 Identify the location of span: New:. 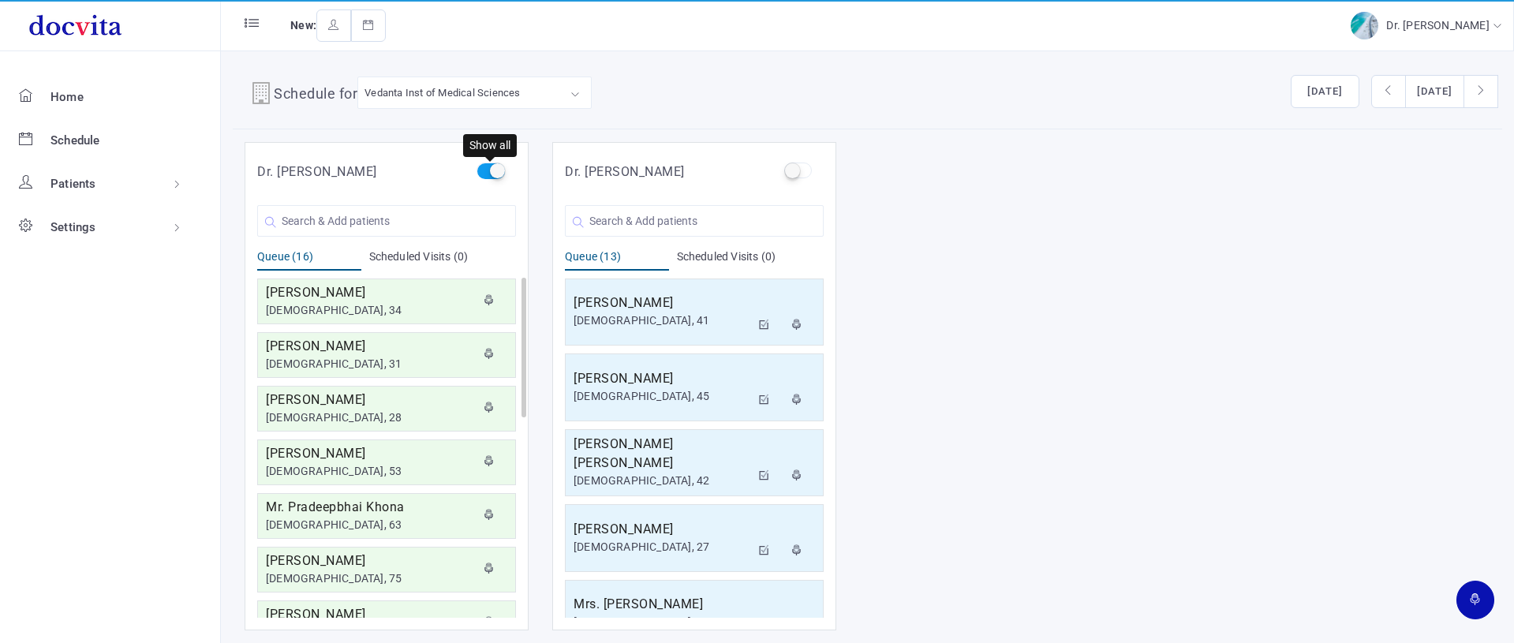
(303, 25).